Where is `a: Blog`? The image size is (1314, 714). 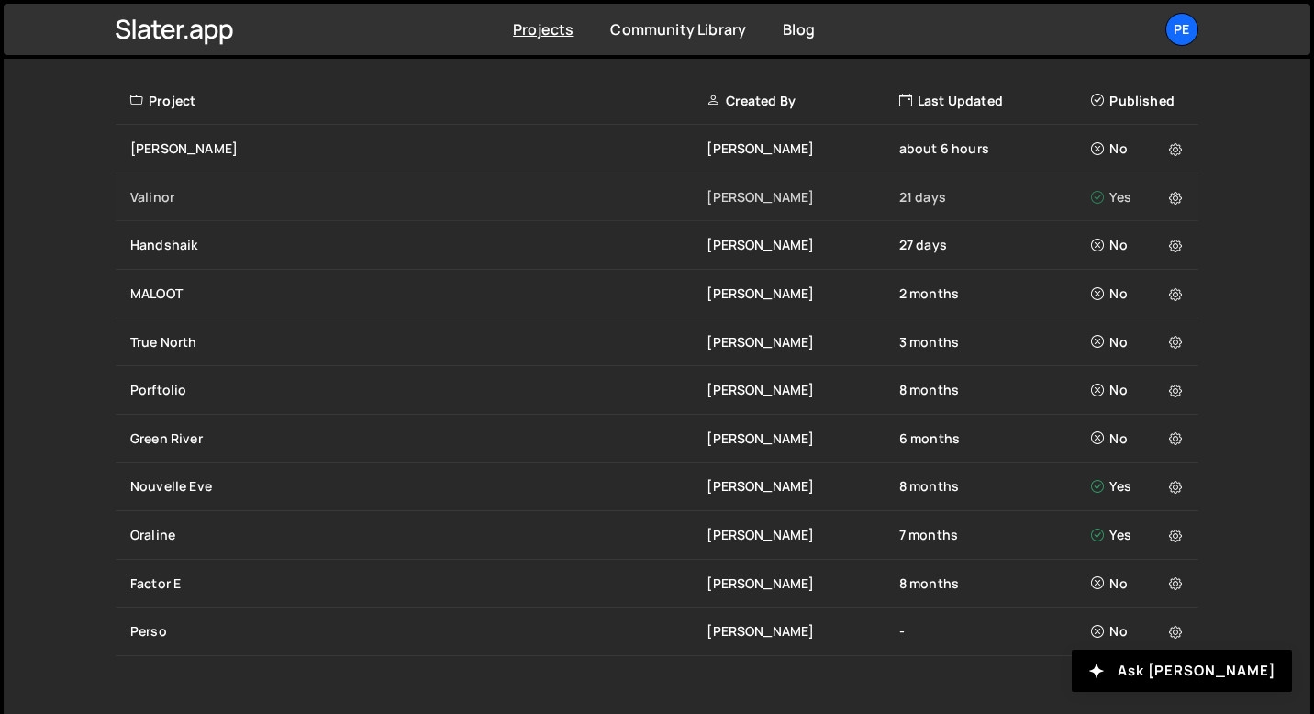 a: Blog is located at coordinates (798, 29).